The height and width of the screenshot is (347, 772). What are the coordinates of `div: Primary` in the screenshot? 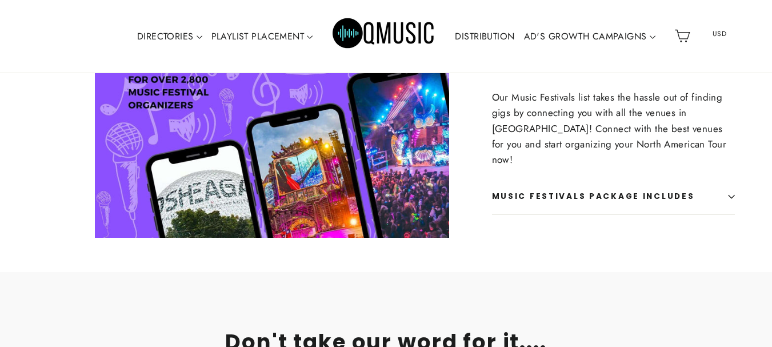 It's located at (384, 36).